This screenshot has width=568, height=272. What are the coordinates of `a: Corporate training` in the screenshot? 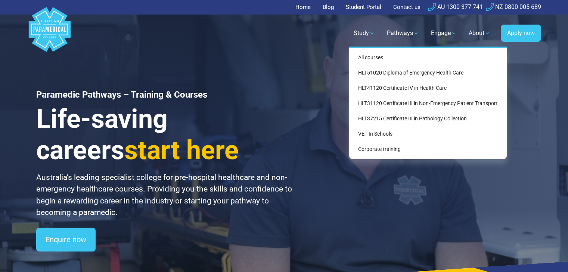 It's located at (428, 149).